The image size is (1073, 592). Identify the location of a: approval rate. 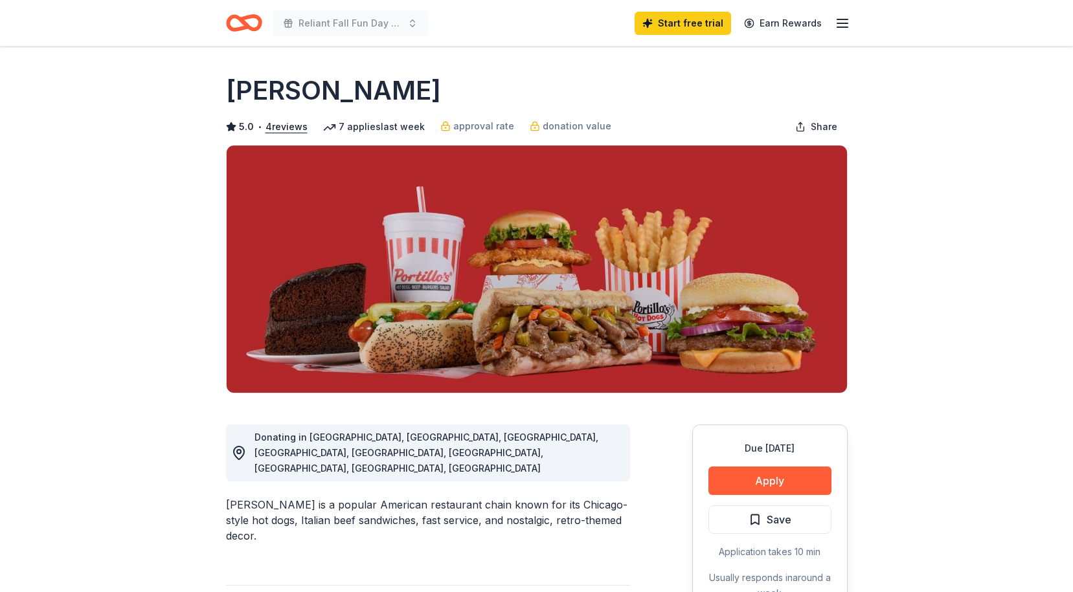
(477, 126).